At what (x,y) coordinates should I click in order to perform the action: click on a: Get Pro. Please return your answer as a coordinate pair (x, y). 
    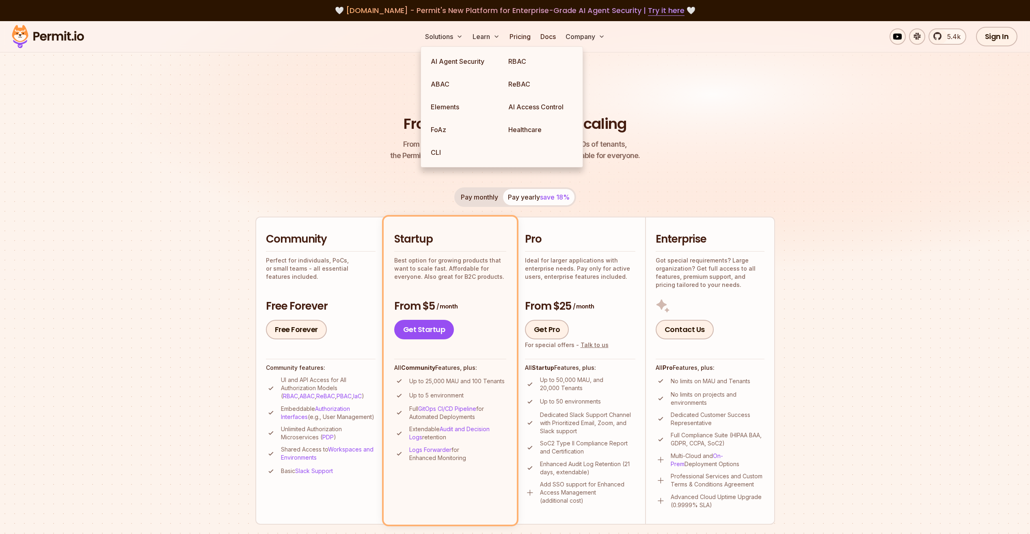
    Looking at the image, I should click on (547, 329).